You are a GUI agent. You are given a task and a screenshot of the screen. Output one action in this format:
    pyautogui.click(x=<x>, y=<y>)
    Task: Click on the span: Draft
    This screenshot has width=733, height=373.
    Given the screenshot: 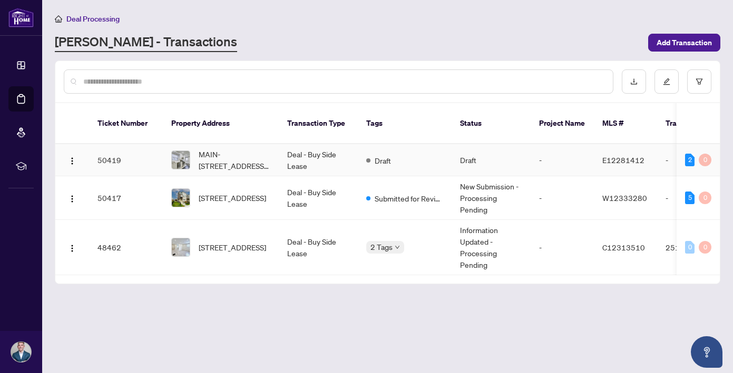 What is the action you would take?
    pyautogui.click(x=382, y=161)
    